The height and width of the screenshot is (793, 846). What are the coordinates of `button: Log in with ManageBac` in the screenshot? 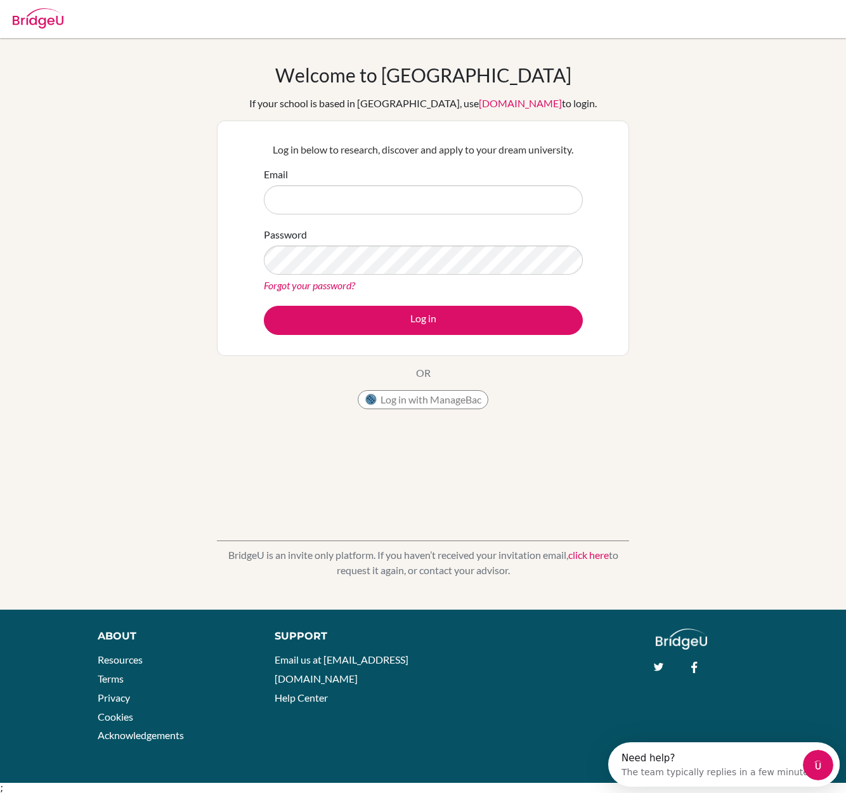 It's located at (423, 400).